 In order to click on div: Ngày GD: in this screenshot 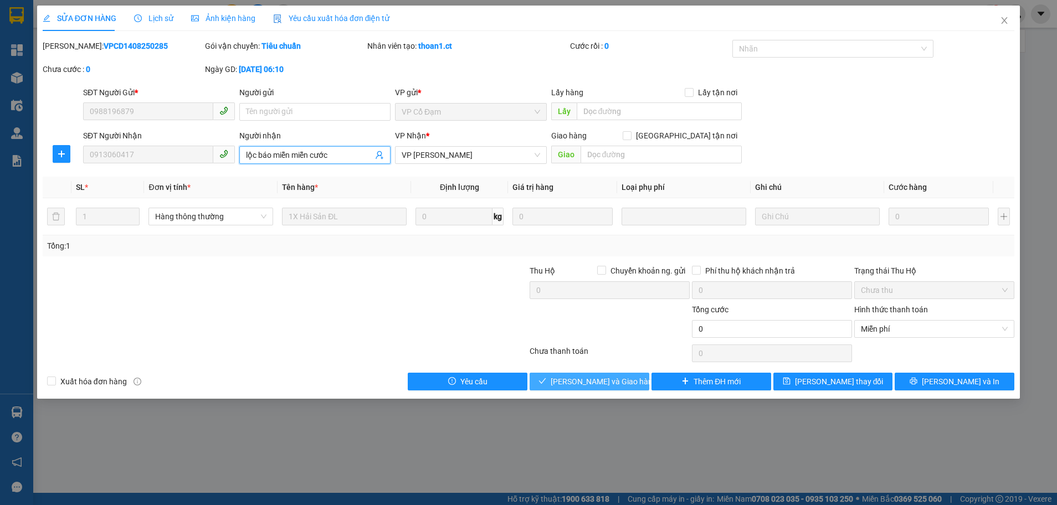, I will do `click(285, 69)`.